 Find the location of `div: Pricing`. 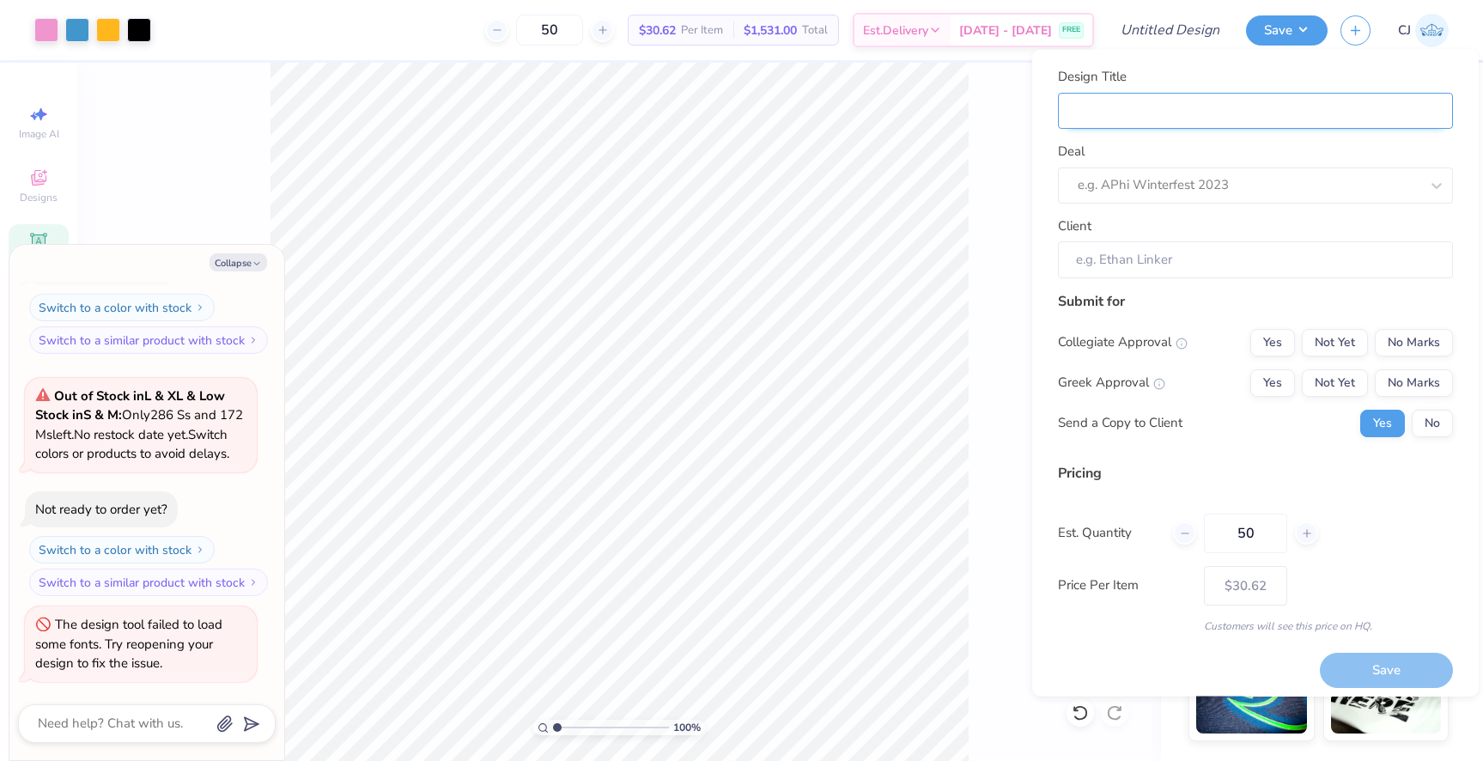

div: Pricing is located at coordinates (1255, 472).